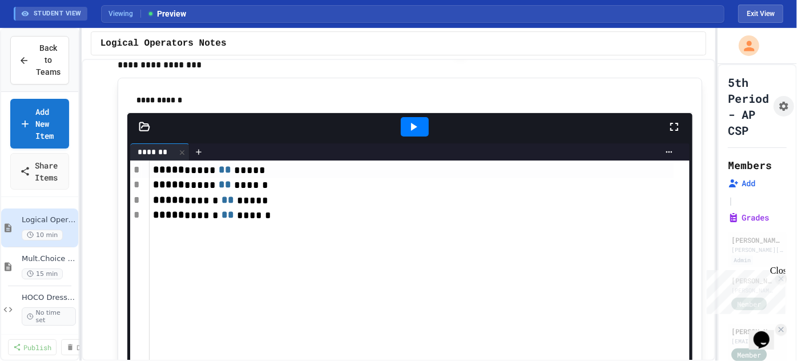 The width and height of the screenshot is (797, 361). What do you see at coordinates (83, 347) in the screenshot?
I see `a: Delete` at bounding box center [83, 347].